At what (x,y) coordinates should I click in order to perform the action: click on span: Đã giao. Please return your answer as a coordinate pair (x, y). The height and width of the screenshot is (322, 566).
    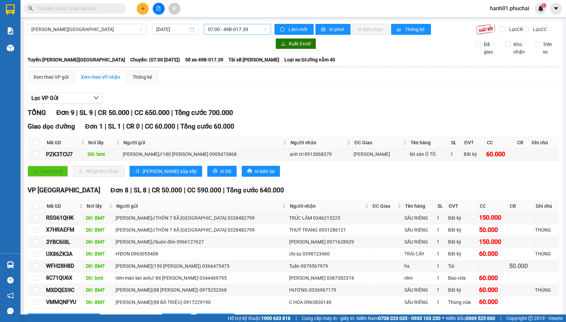
    Looking at the image, I should click on (491, 48).